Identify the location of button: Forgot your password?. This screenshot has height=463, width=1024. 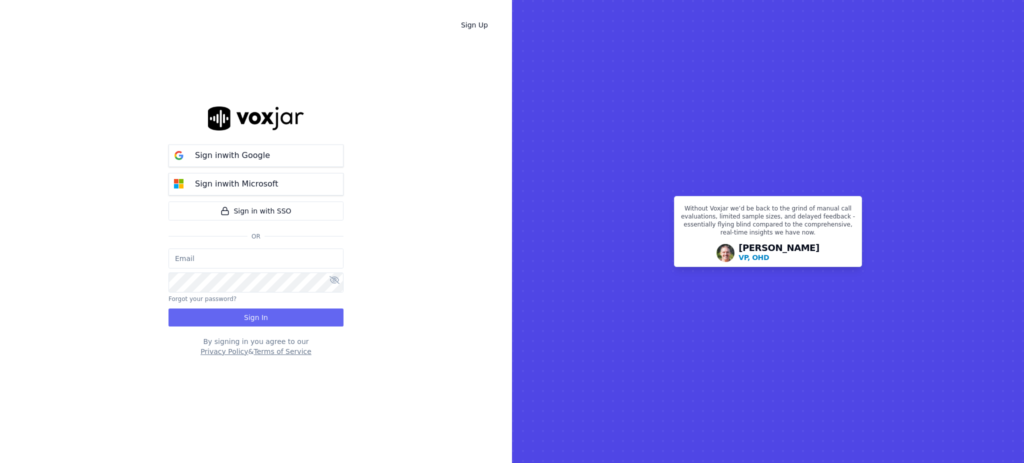
(203, 299).